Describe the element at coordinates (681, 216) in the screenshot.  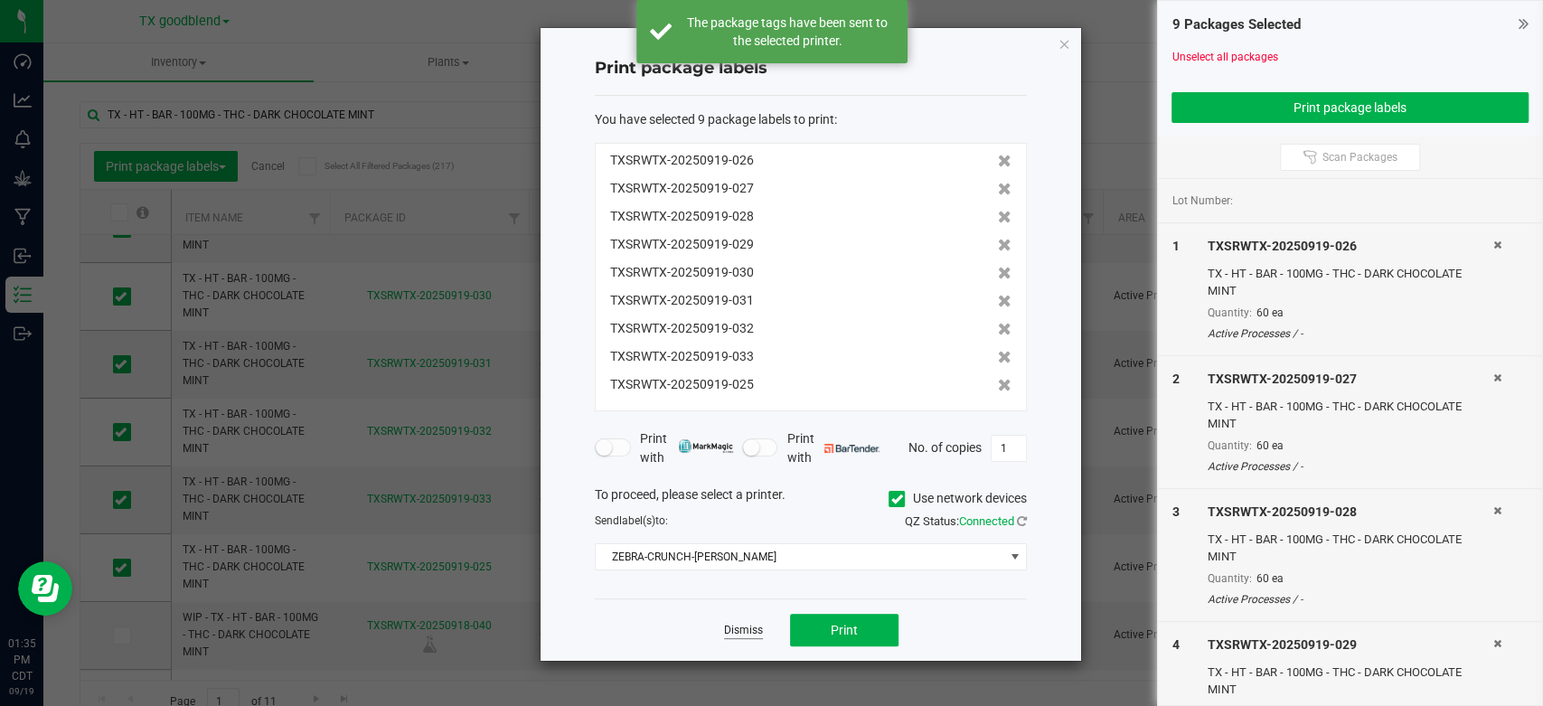
I see `span: TXSRWTX-20250919-028` at that location.